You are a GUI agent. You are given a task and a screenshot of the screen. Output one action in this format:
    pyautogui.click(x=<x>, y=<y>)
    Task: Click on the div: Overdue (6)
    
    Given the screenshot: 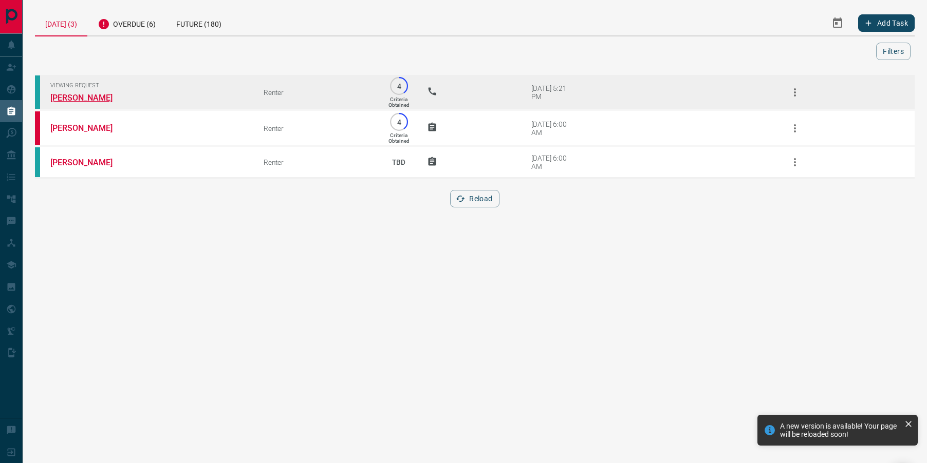 What is the action you would take?
    pyautogui.click(x=126, y=23)
    